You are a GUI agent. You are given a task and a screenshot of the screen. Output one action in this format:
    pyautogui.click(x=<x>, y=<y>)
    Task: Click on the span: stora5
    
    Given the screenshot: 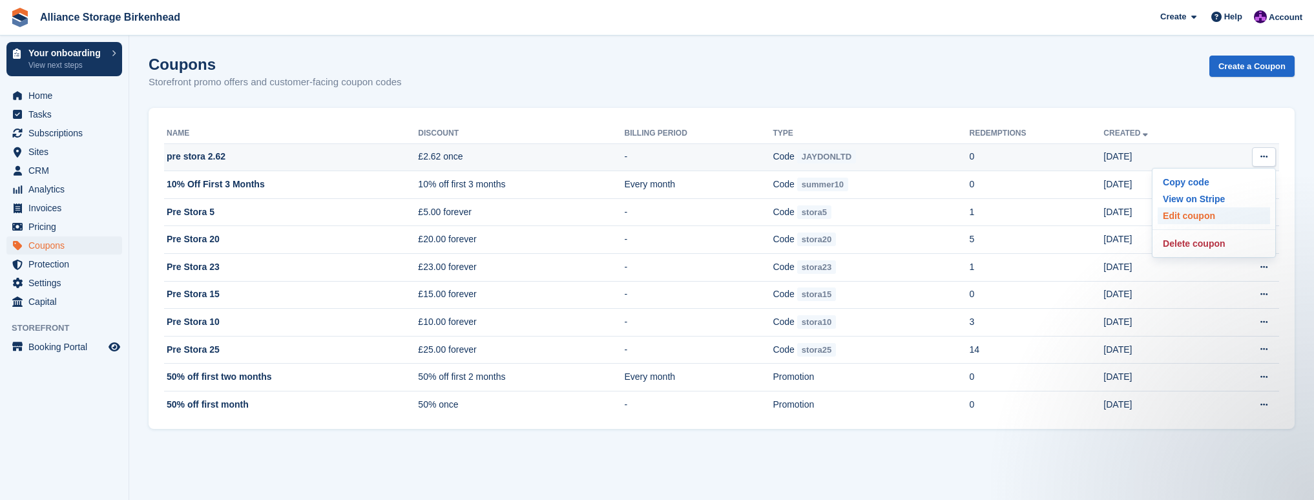 What is the action you would take?
    pyautogui.click(x=814, y=212)
    